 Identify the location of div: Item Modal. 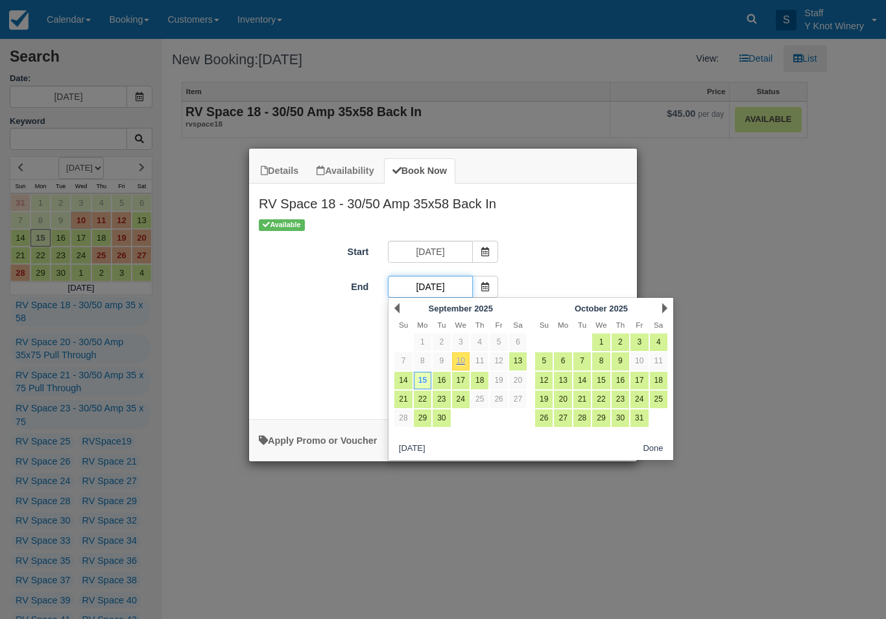
(443, 298).